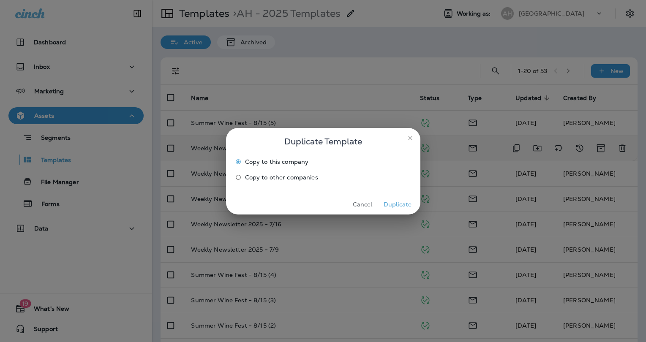 This screenshot has height=342, width=646. I want to click on button: Duplicate, so click(398, 205).